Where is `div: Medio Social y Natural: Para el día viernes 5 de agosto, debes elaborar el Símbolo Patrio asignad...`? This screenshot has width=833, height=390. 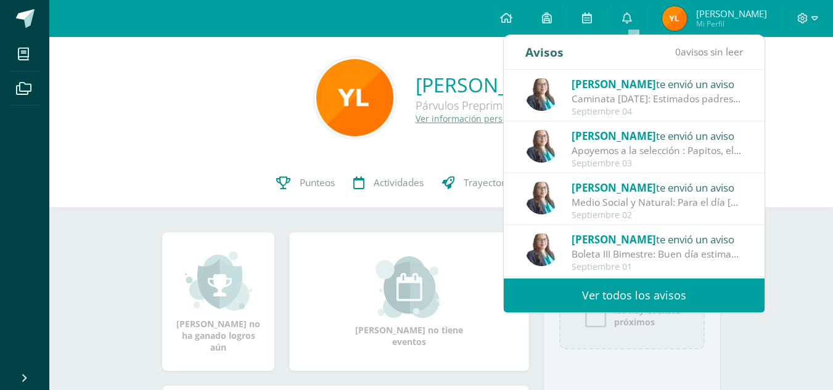
div: Medio Social y Natural: Para el día viernes 5 de agosto, debes elaborar el Símbolo Patrio asignad... is located at coordinates (657, 202).